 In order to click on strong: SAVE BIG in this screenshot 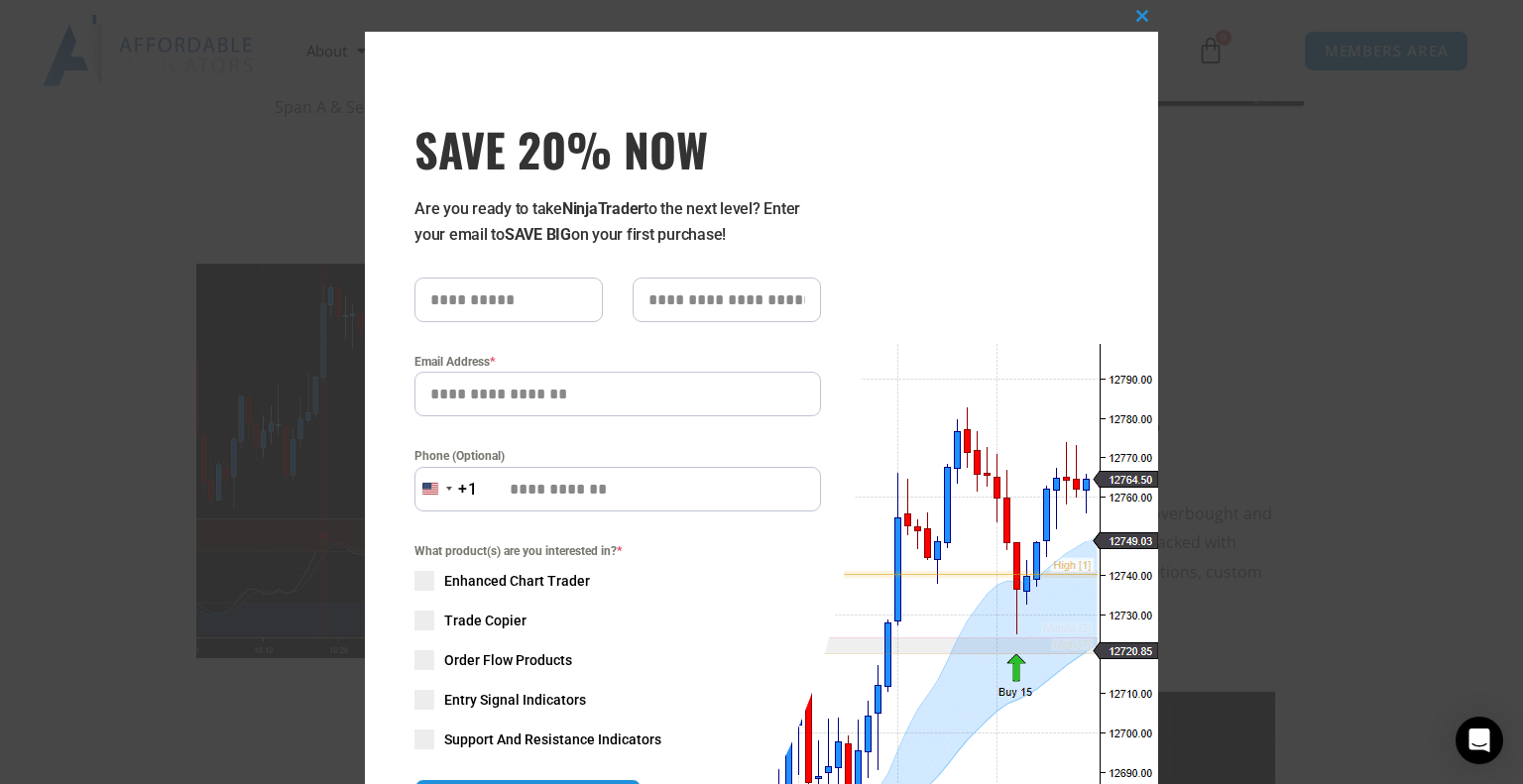, I will do `click(537, 234)`.